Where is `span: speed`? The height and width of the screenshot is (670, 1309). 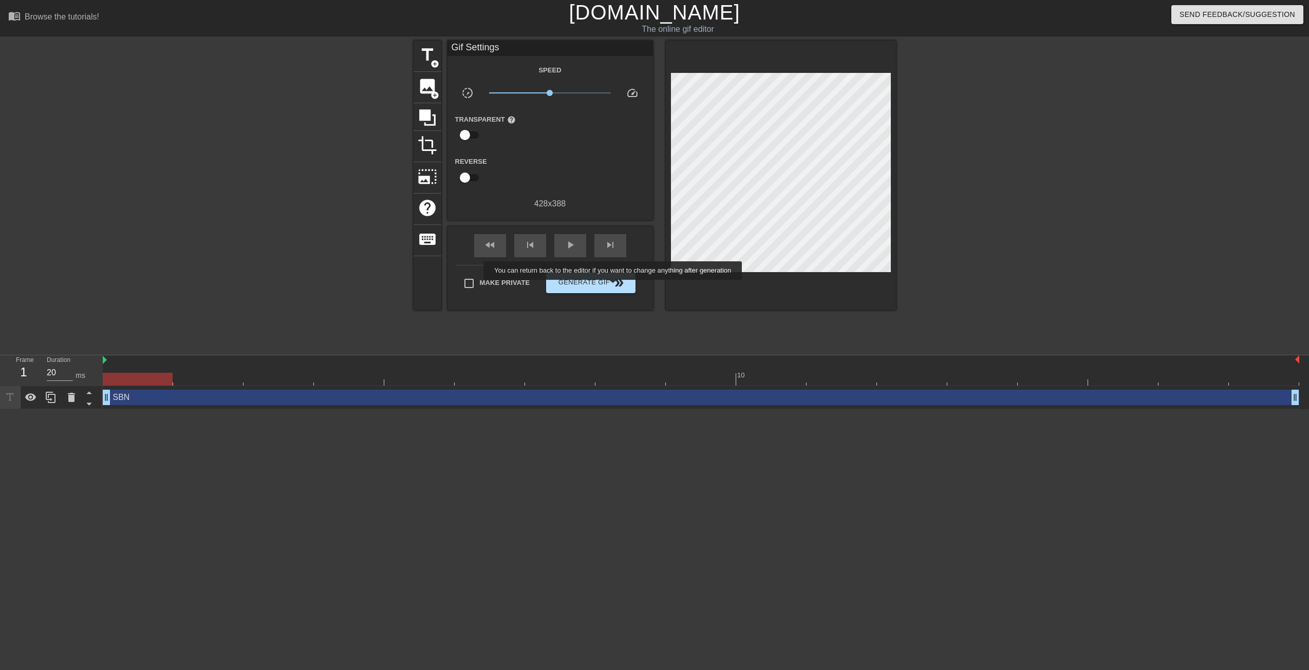 span: speed is located at coordinates (632, 93).